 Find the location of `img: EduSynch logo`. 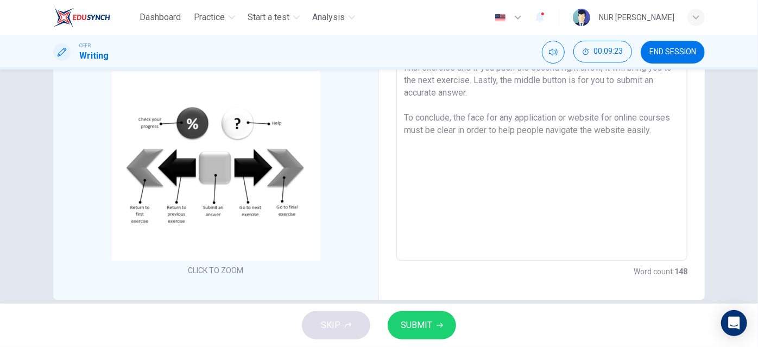

img: EduSynch logo is located at coordinates (81, 17).